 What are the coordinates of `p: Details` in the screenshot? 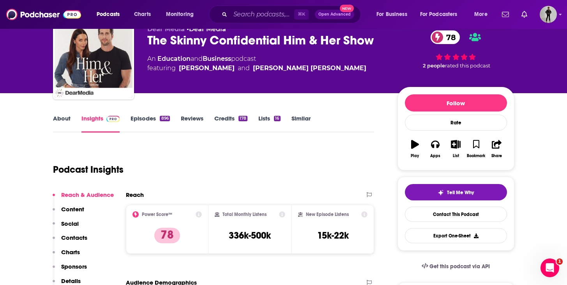 It's located at (71, 281).